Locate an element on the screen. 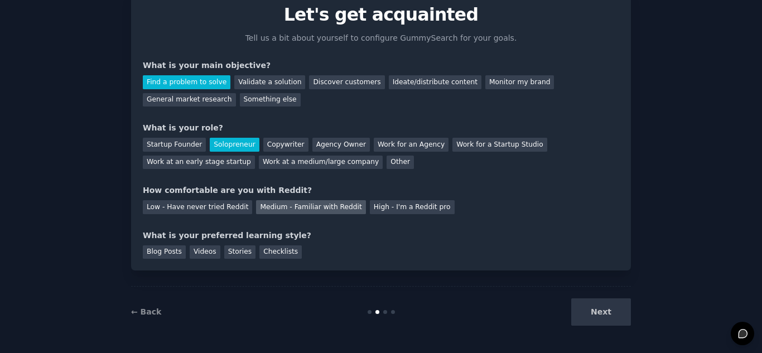  div: Something else is located at coordinates (270, 100).